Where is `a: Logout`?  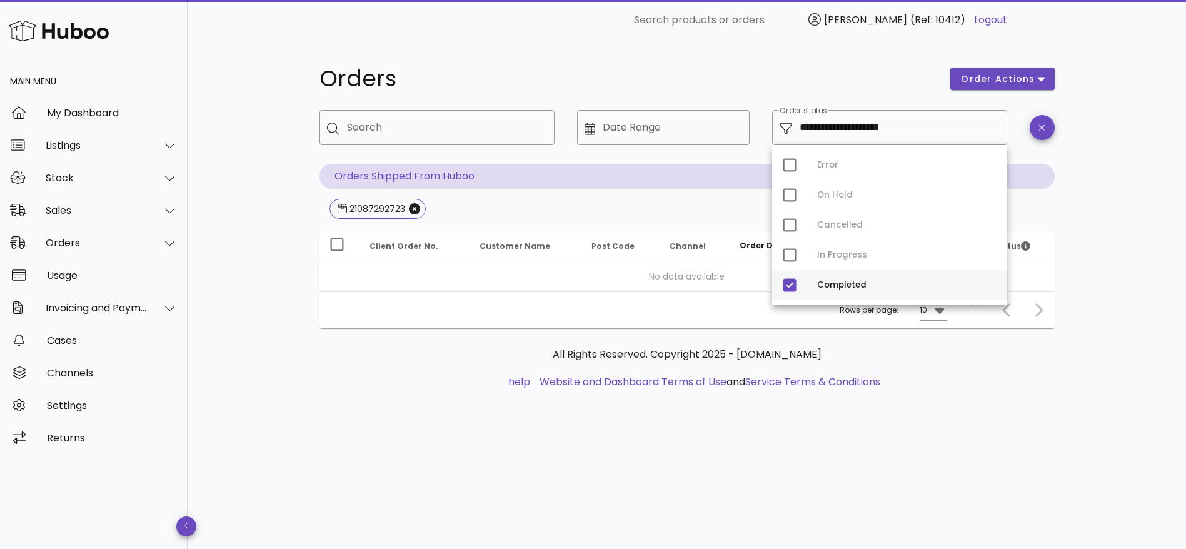
a: Logout is located at coordinates (991, 20).